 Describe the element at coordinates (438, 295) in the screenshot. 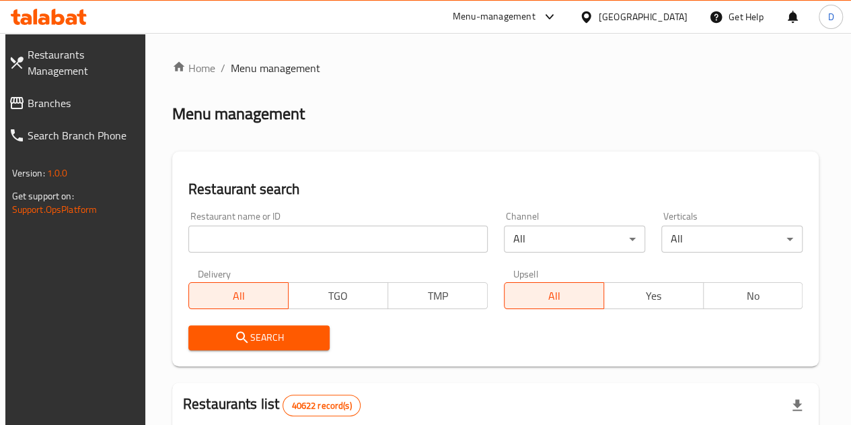

I see `span: TMP` at that location.